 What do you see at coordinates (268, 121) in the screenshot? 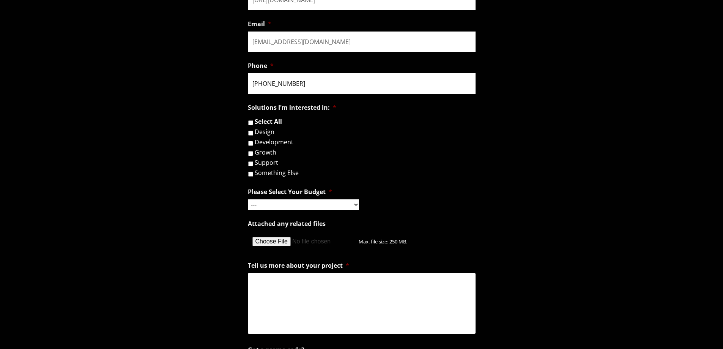
I see `label: Select All` at bounding box center [268, 121].